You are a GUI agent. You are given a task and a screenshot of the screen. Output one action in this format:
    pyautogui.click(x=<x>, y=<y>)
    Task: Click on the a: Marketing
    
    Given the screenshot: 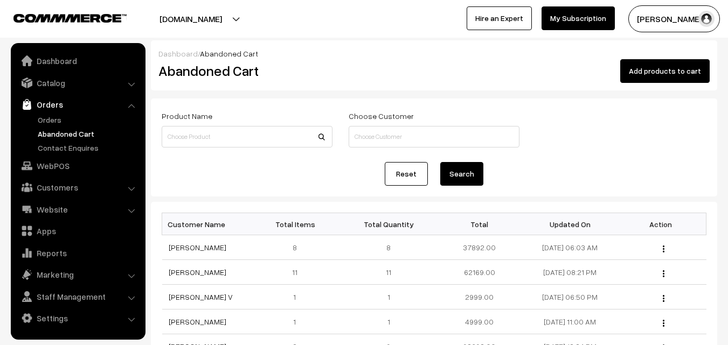 What is the action you would take?
    pyautogui.click(x=78, y=275)
    